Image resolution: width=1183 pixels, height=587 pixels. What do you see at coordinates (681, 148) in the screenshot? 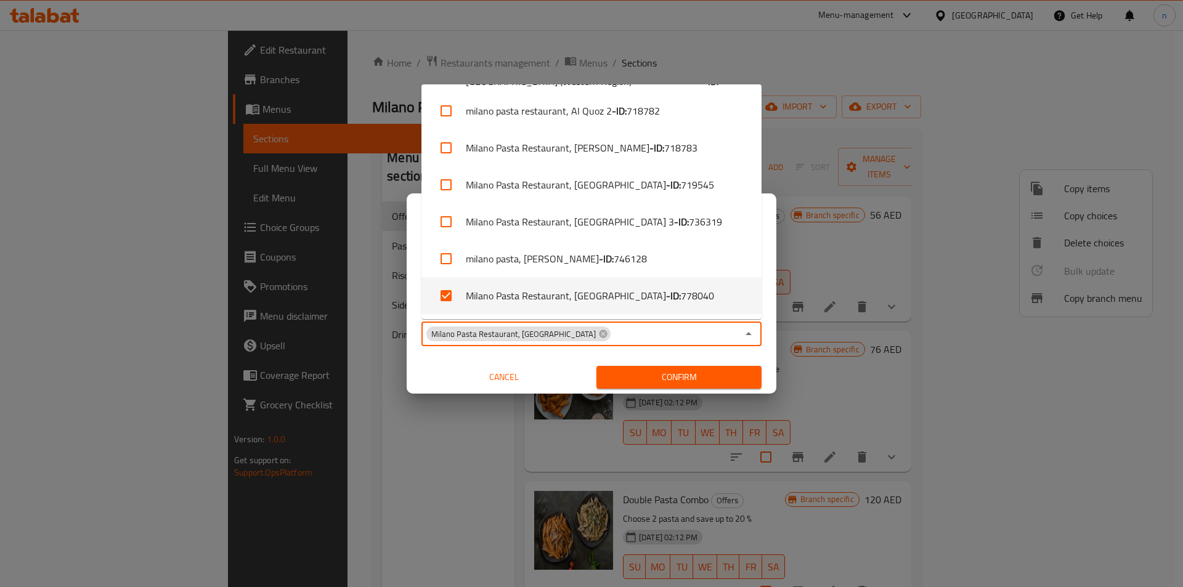
I see `span: 718783` at bounding box center [681, 148].